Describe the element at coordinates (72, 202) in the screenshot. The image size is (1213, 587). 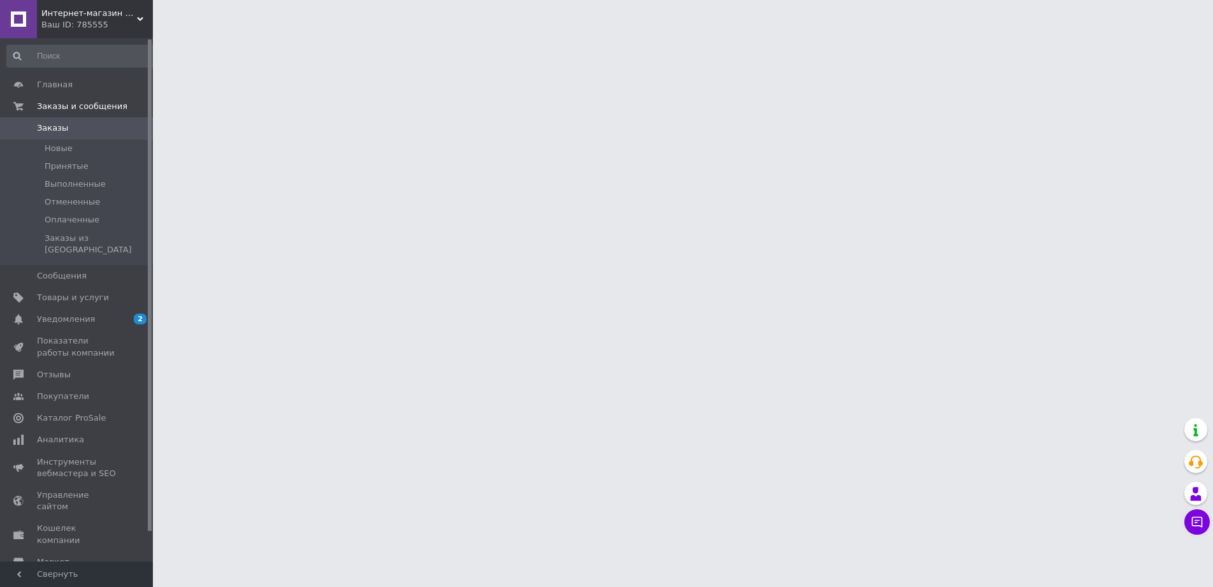
I see `span: Отмененные` at that location.